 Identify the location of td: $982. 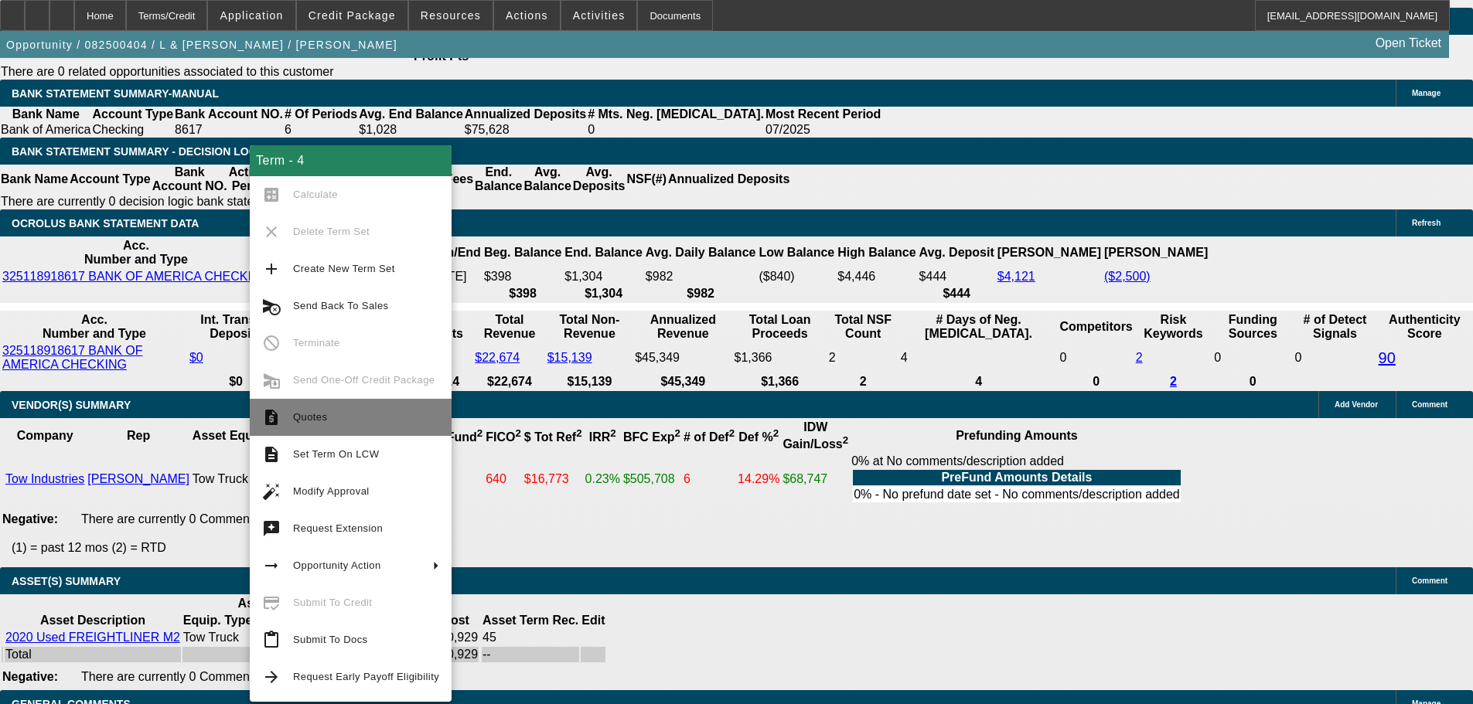
(700, 277).